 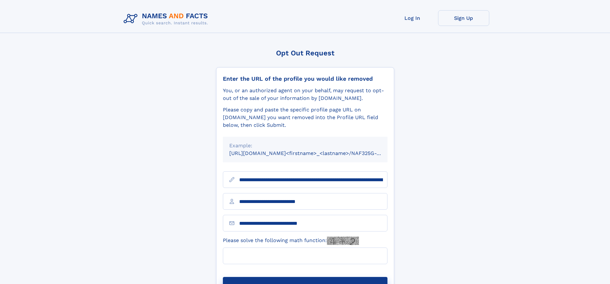 What do you see at coordinates (305, 94) in the screenshot?
I see `div: You, or an authorized agent on your behalf, may request to opt-out of the sale of your informatio...` at bounding box center [305, 94].